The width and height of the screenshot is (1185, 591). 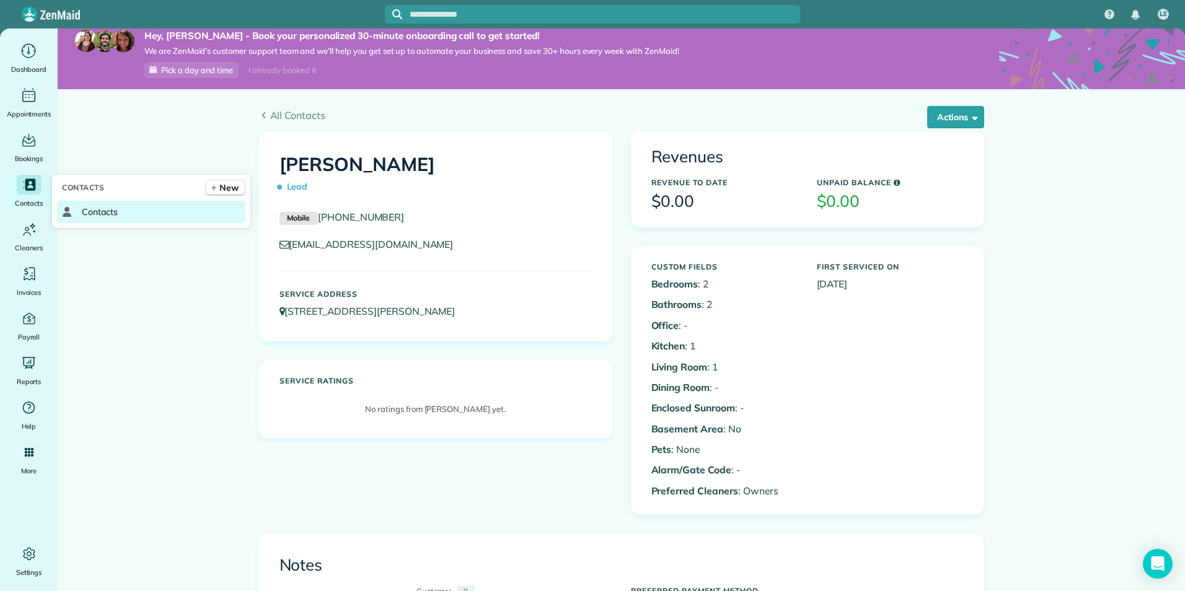 I want to click on span: All Contacts, so click(x=627, y=115).